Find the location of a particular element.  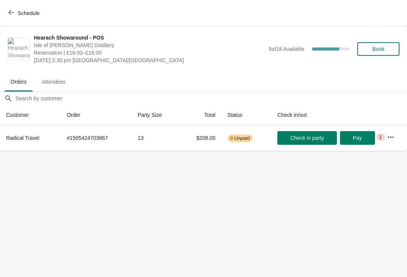

span: 1 is located at coordinates (381, 137).